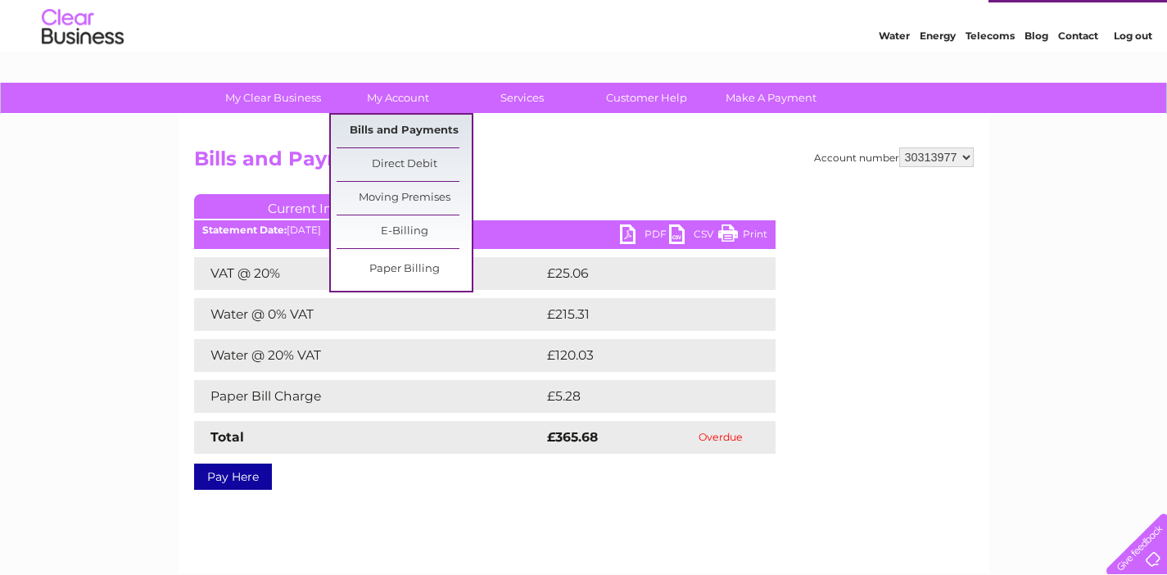 The width and height of the screenshot is (1167, 575). What do you see at coordinates (743, 236) in the screenshot?
I see `a: Print` at bounding box center [743, 236].